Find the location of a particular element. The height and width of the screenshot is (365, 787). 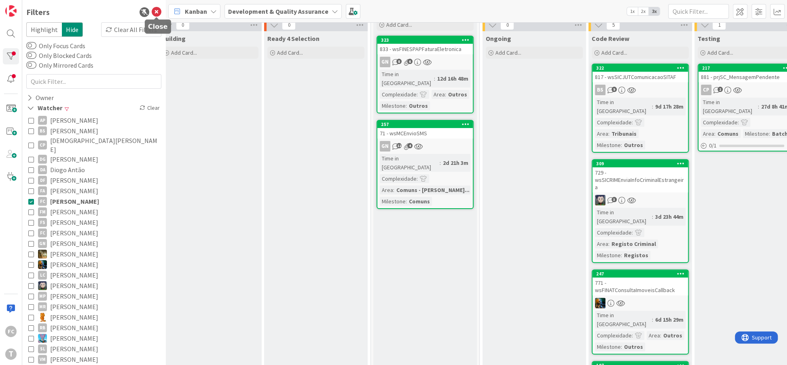

div: 817 - wsSICJUTComunicacaoSITAF is located at coordinates (640, 77).